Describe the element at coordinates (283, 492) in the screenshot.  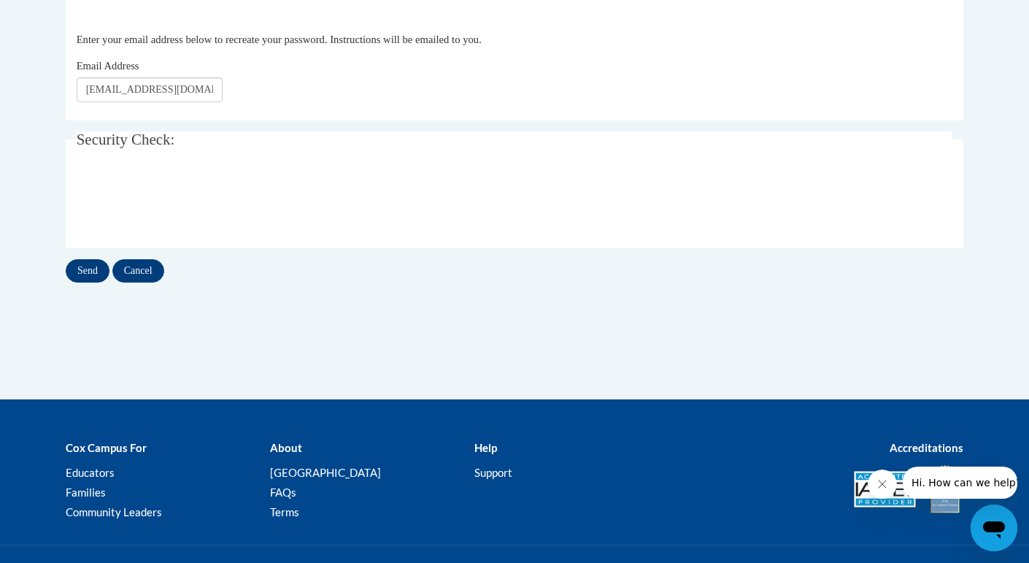
I see `a: FAQs` at that location.